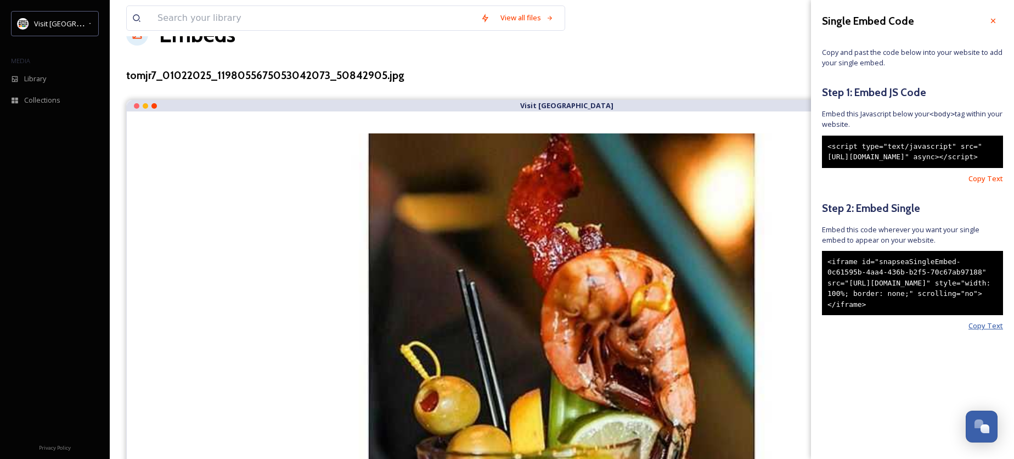 This screenshot has width=1014, height=459. Describe the element at coordinates (527, 18) in the screenshot. I see `div: View all files` at that location.